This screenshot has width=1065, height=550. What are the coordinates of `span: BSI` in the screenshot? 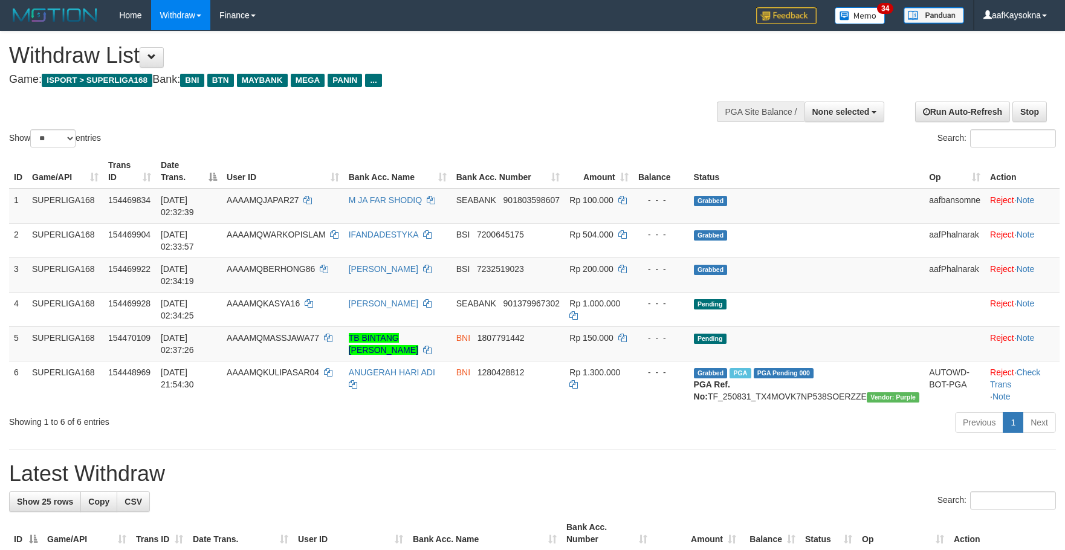 It's located at (463, 234).